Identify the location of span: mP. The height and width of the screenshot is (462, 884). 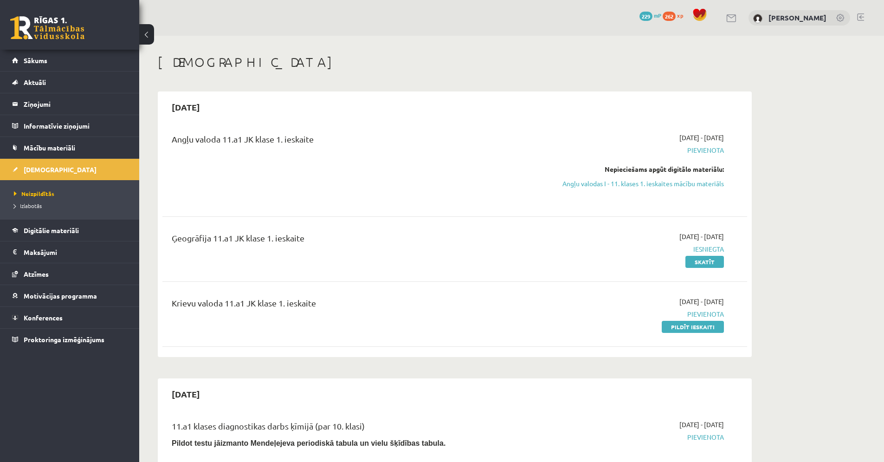
(658, 15).